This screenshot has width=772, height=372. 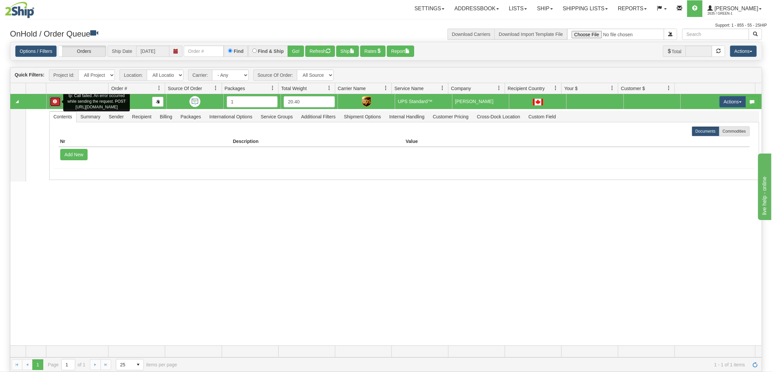 What do you see at coordinates (499, 117) in the screenshot?
I see `span: Cross-Dock Location` at bounding box center [499, 117].